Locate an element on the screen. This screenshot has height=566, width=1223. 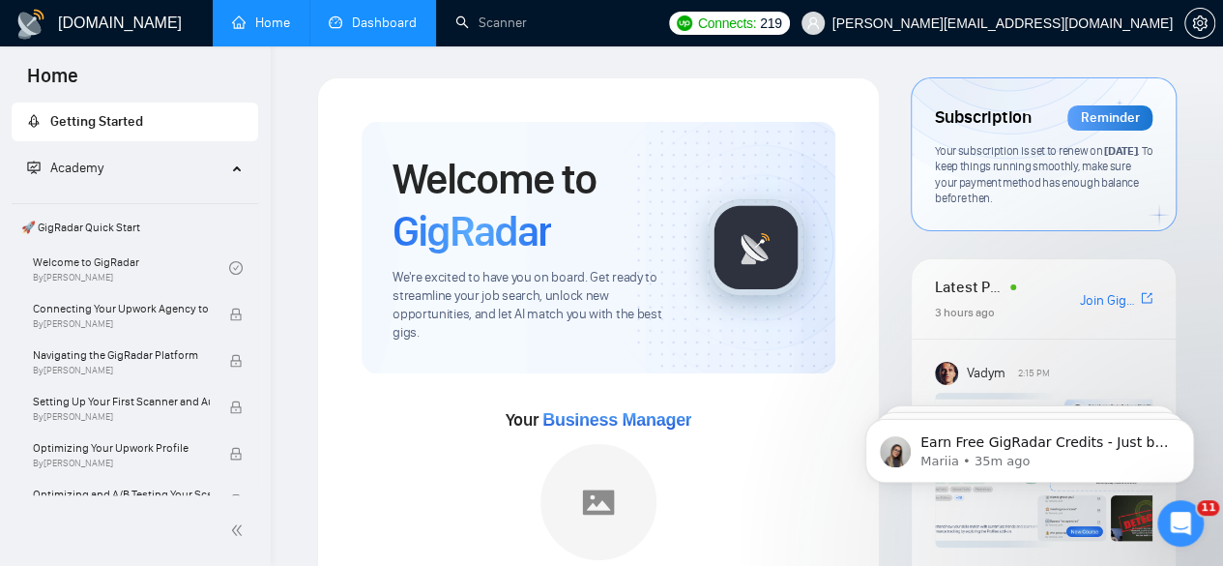
span: Optimizing Your Upwork Profile is located at coordinates (121, 448).